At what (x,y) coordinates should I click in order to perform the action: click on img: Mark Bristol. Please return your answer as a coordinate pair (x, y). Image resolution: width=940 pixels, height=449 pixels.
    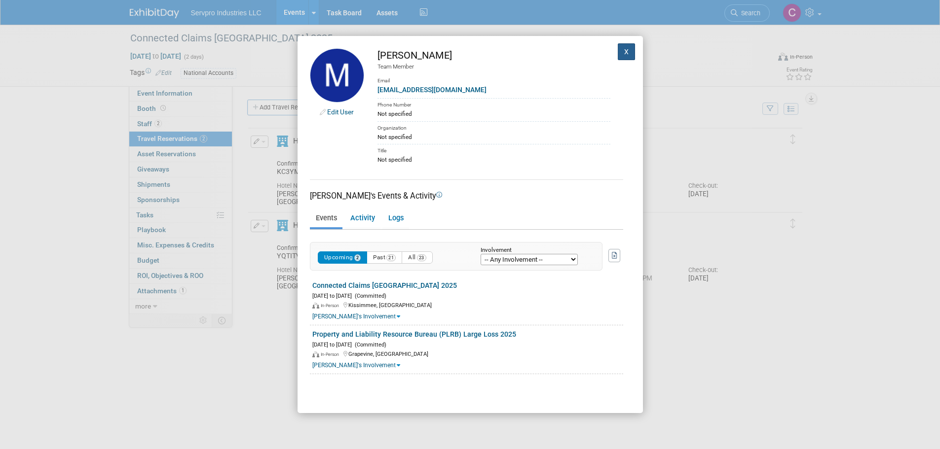
    Looking at the image, I should click on (337, 75).